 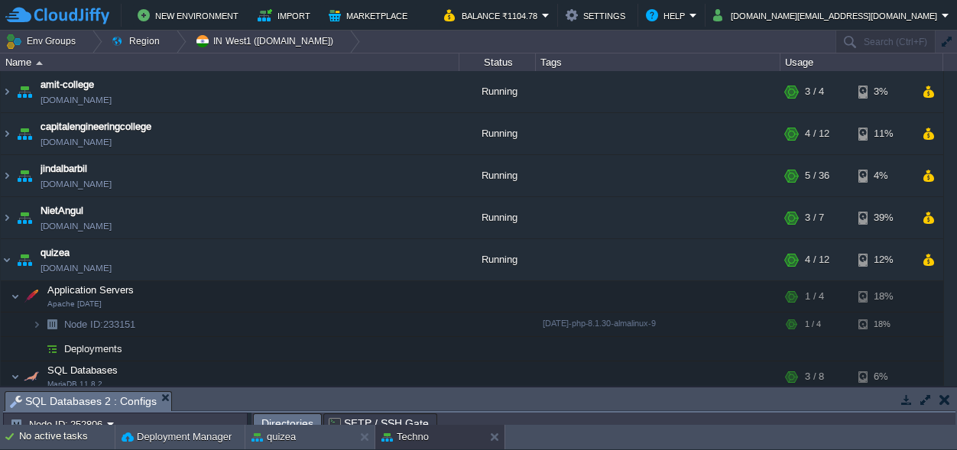 What do you see at coordinates (83, 370) in the screenshot?
I see `span: SQL Databases` at bounding box center [83, 370].